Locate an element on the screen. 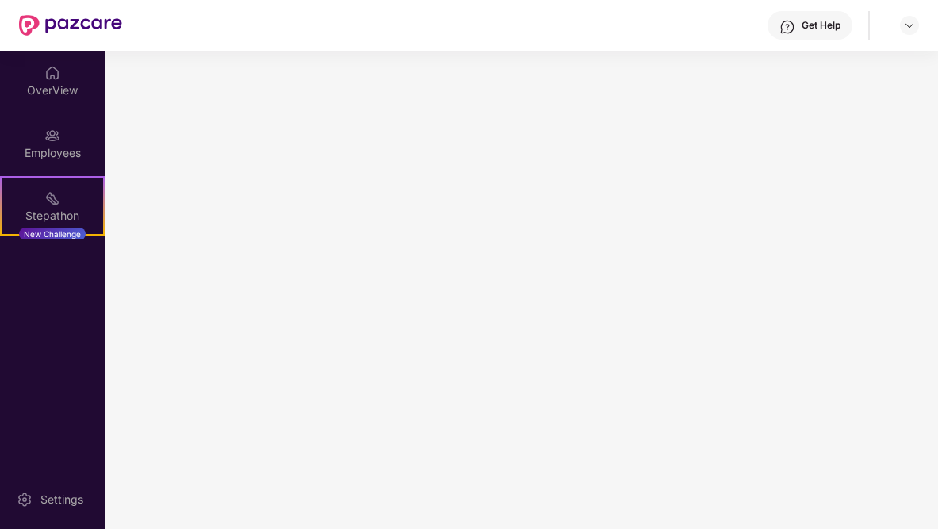  img: svg+xml;base64,PHN2ZyB4bWxucz0iaHR0cDovL3d3dy53My5vcmcvMjAwMC9zdmciIHdpZHRoPSIyMSIgaGVpZ2h0PSIyMC... is located at coordinates (52, 198).